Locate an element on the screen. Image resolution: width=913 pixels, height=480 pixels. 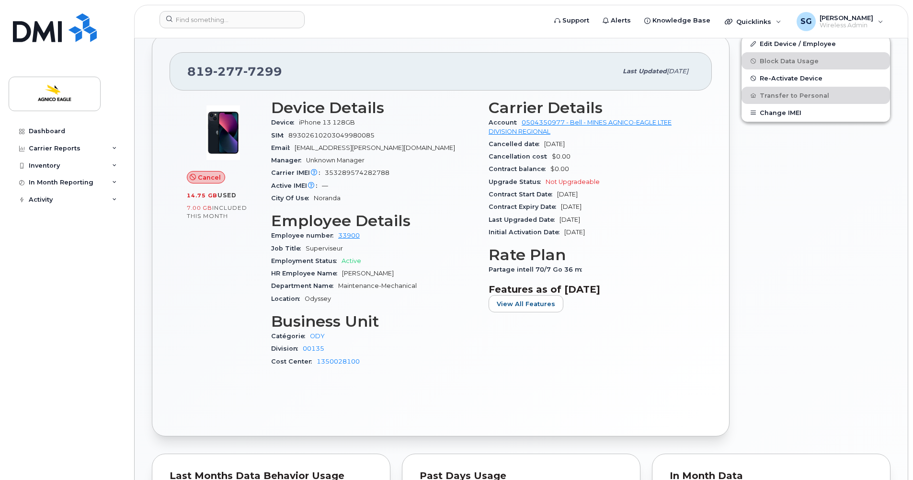
span: 277 is located at coordinates (228, 71).